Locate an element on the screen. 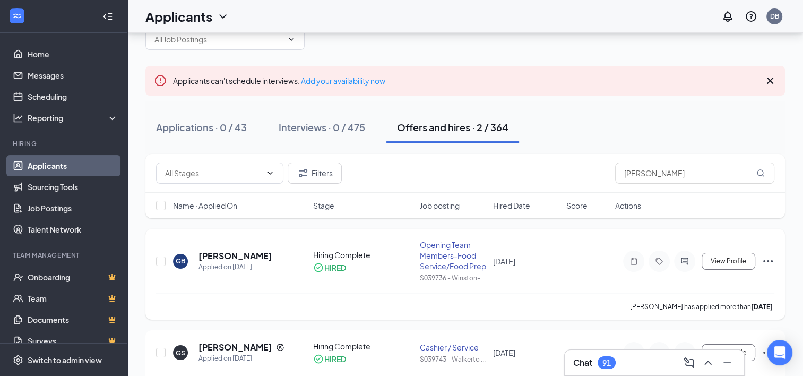  svg: Collapse is located at coordinates (108, 16).